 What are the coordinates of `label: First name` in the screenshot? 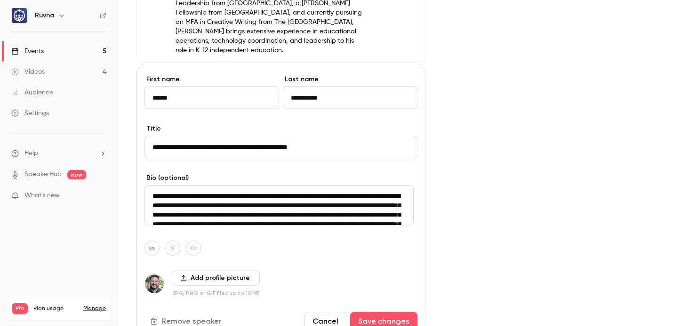 It's located at (212, 80).